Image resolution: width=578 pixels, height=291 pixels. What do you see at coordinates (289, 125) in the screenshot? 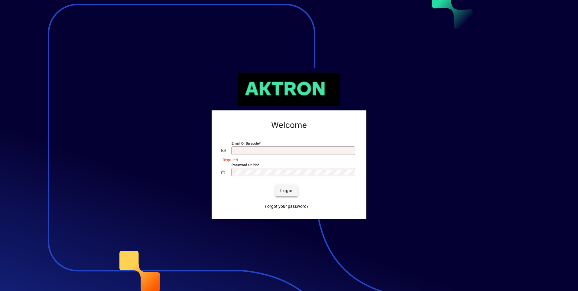
I see `h2: Welcome` at bounding box center [289, 125].